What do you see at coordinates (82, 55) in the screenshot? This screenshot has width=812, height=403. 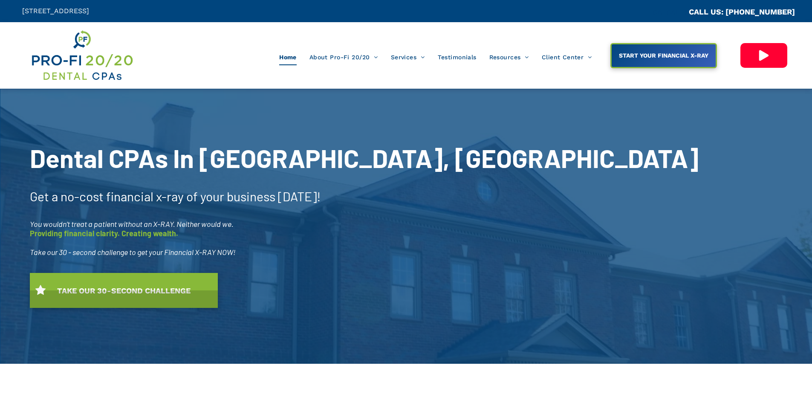 I see `img: Get Dental CPA Consulting, Bookkeeping, & Bank Loans` at bounding box center [82, 55].